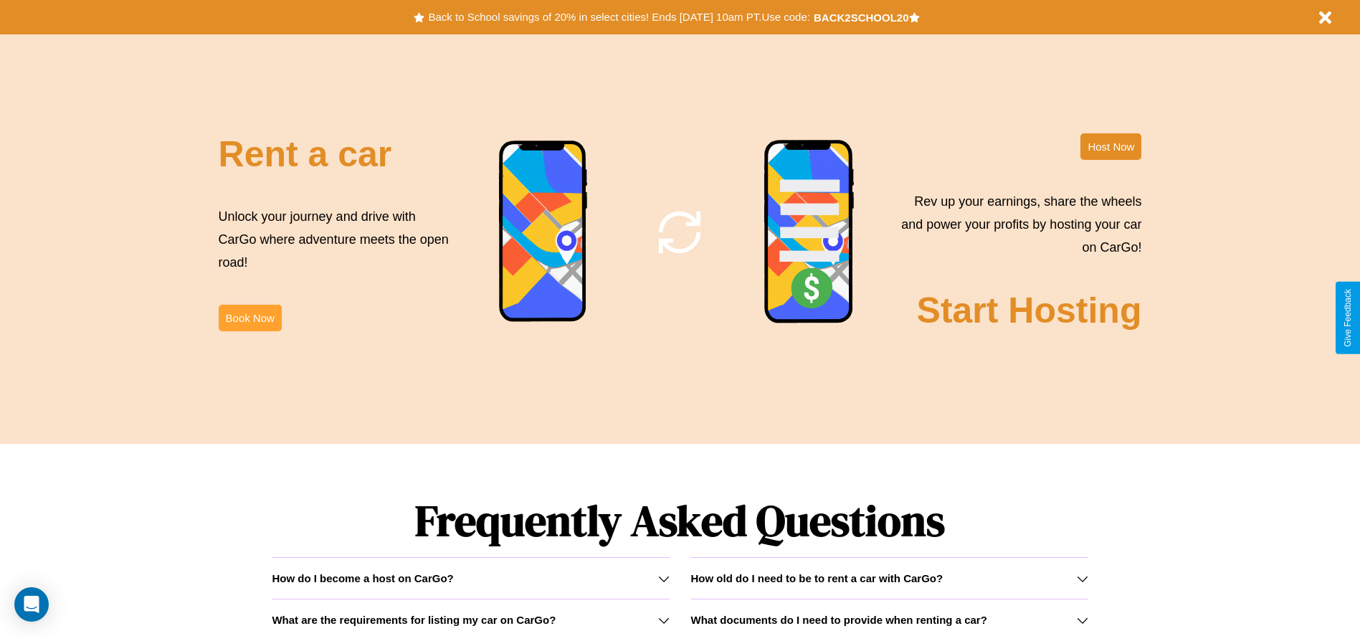 The height and width of the screenshot is (636, 1360). What do you see at coordinates (1017, 224) in the screenshot?
I see `p: Rev up your earnings, share the wheels and power your profits by hosting your car on CarGo!` at bounding box center [1017, 224].